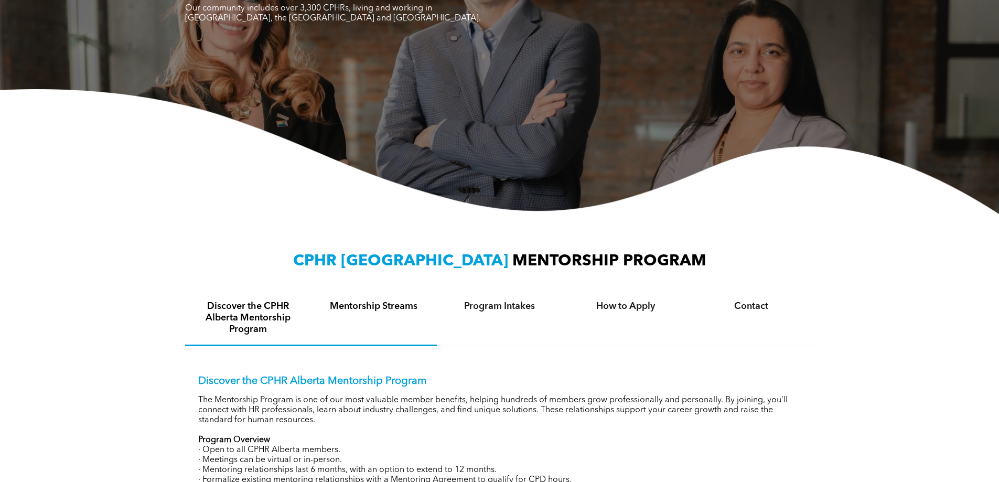 Image resolution: width=999 pixels, height=482 pixels. I want to click on p: The Mentorship Program is one of our most valuable member benefits, helping hundreds of members g..., so click(500, 410).